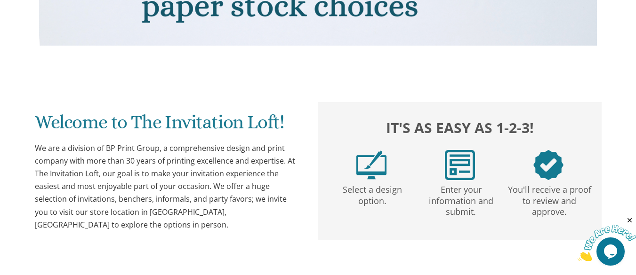  I want to click on img: step2.png, so click(460, 165).